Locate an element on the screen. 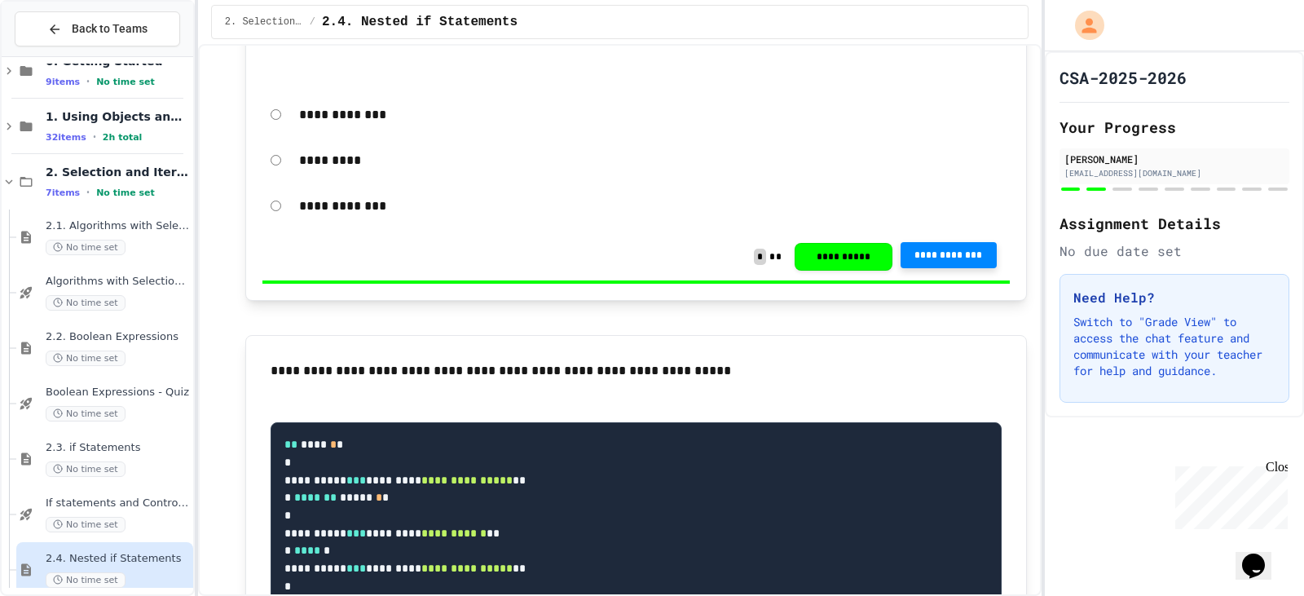  span: Algorithms with Selection and Repetition - Topic 2.1 is located at coordinates (117, 281).